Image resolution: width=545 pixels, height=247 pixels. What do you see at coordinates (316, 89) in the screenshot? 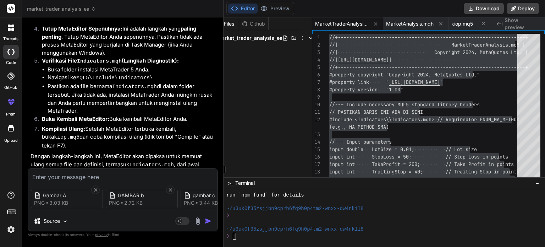
I see `div: 8` at bounding box center [316, 89].